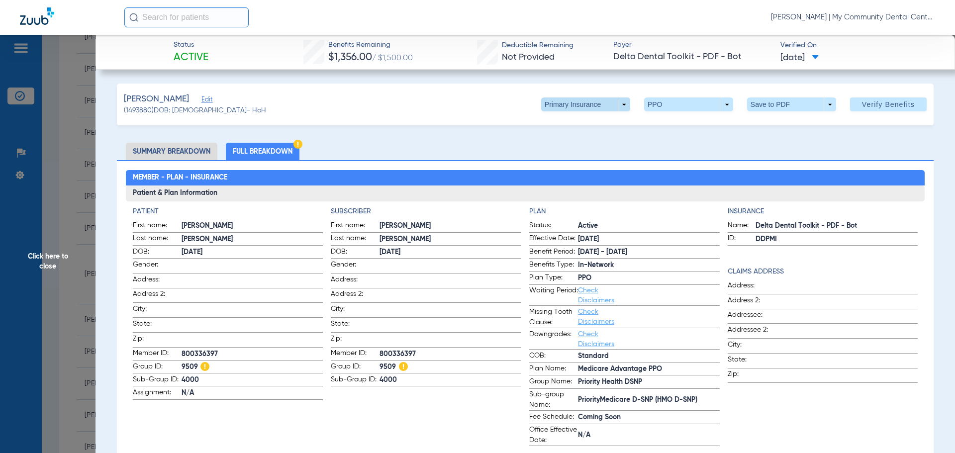 This screenshot has width=955, height=453. Describe the element at coordinates (836, 239) in the screenshot. I see `span: DDPMI` at that location.